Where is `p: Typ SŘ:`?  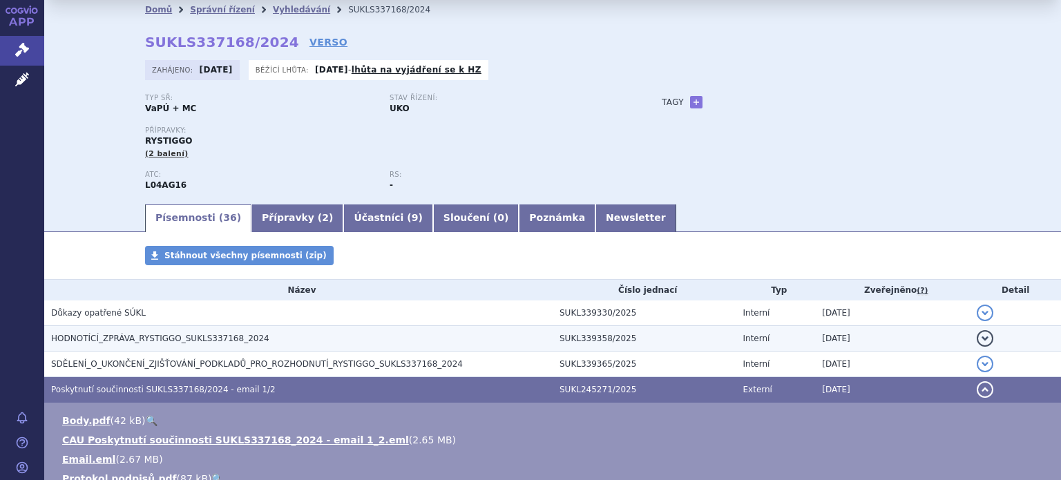
p: Typ SŘ: is located at coordinates (260, 98).